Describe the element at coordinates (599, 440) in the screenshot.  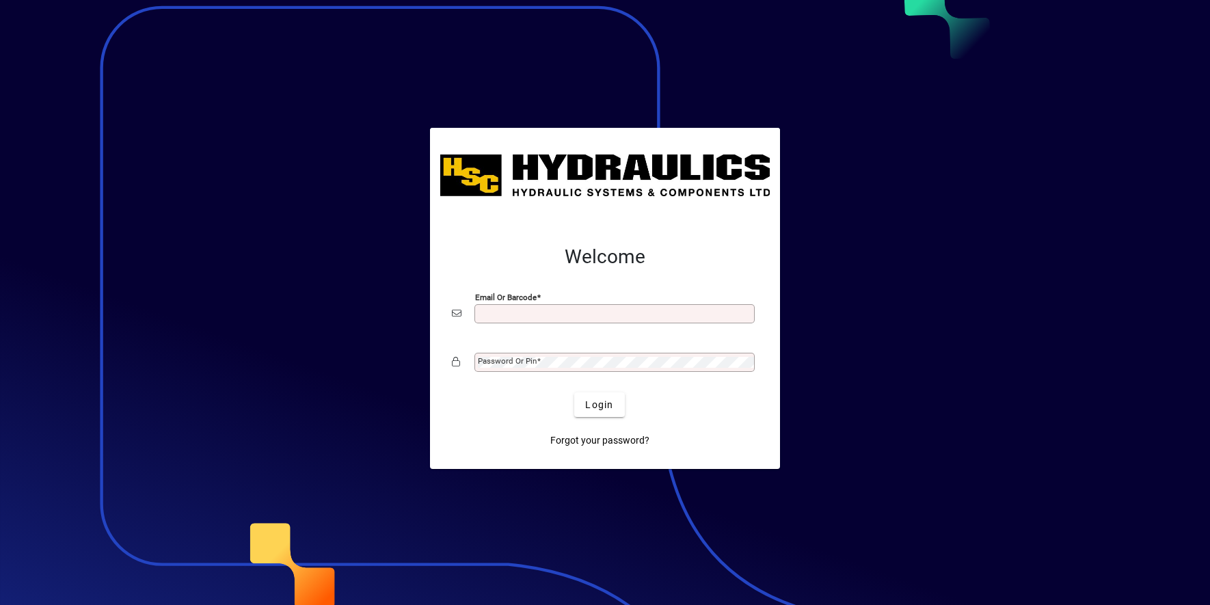
I see `span: Forgot your password?` at that location.